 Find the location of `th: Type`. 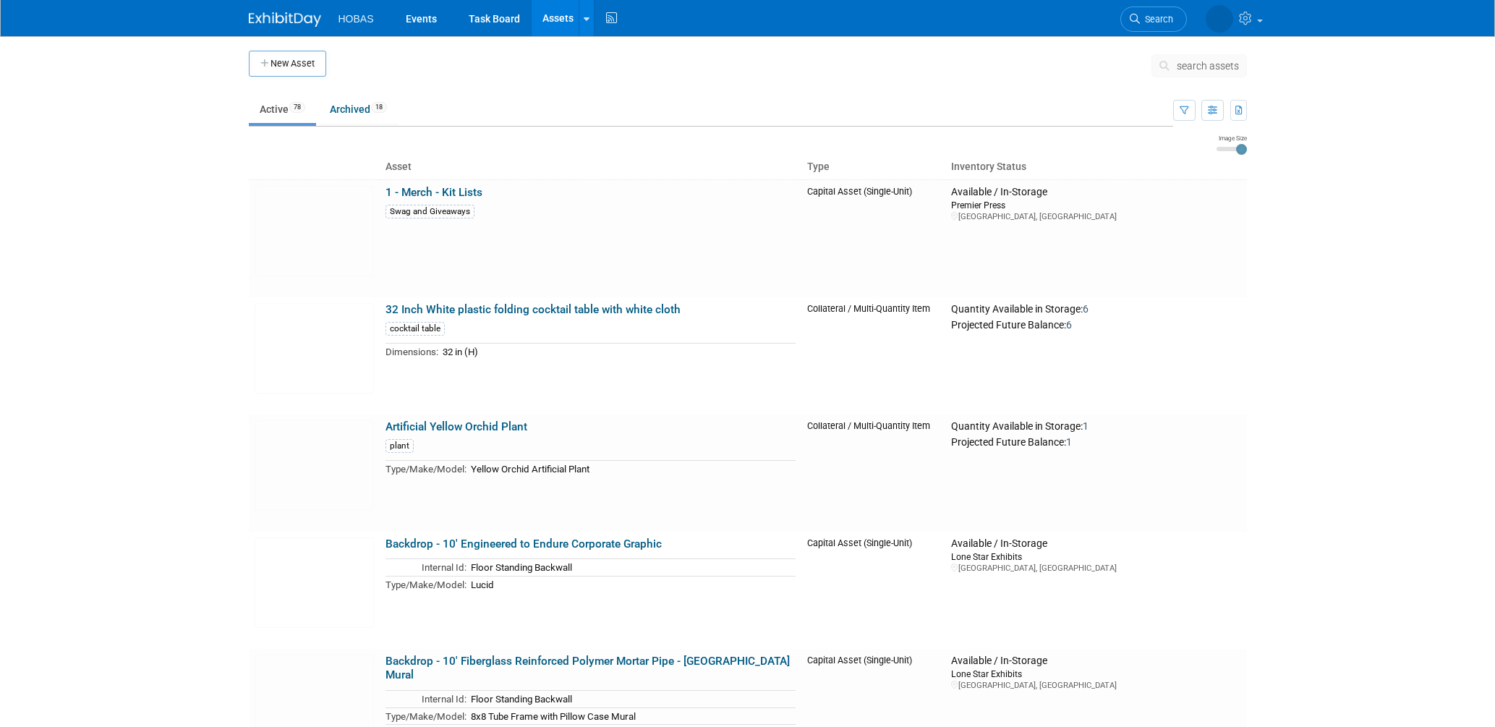

th: Type is located at coordinates (873, 167).